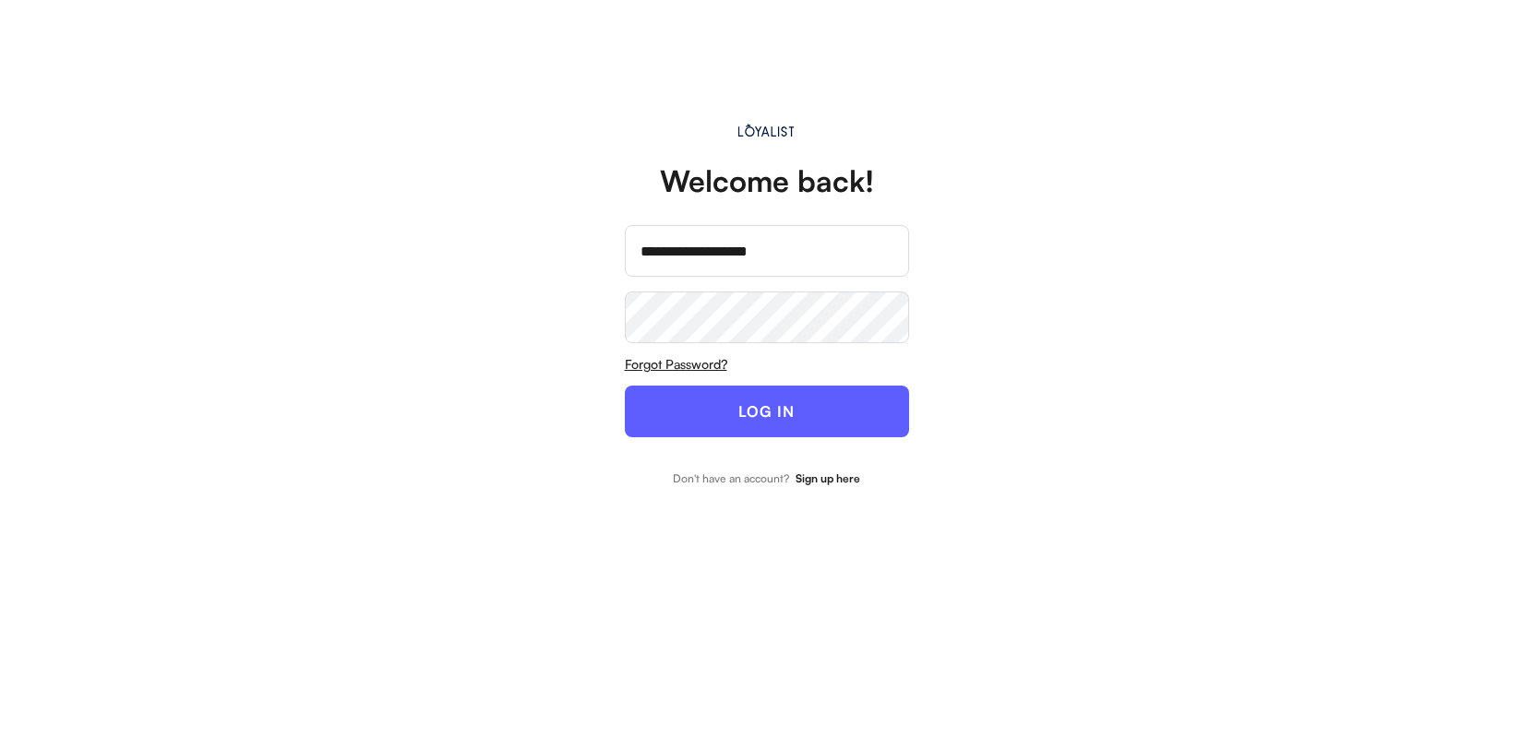 This screenshot has width=1533, height=749. I want to click on button: LOG IN, so click(767, 412).